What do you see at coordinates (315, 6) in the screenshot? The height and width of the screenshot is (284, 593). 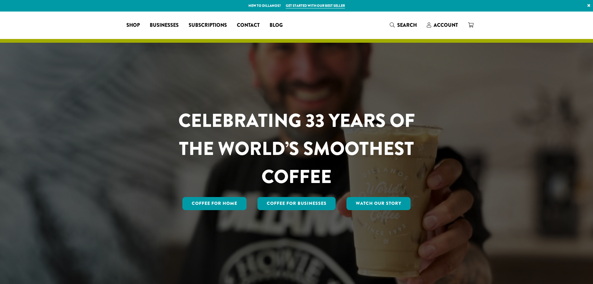 I see `a: Get started with our best seller` at bounding box center [315, 6].